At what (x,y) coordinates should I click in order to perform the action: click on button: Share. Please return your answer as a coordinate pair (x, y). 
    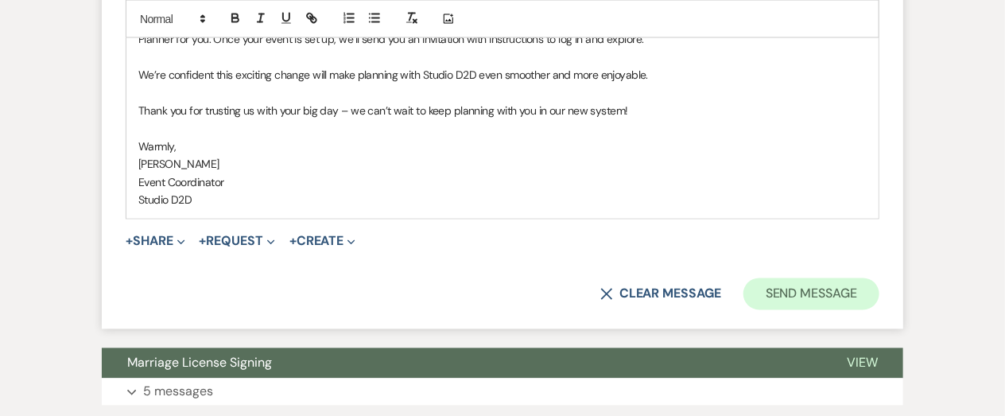
    Looking at the image, I should click on (155, 242).